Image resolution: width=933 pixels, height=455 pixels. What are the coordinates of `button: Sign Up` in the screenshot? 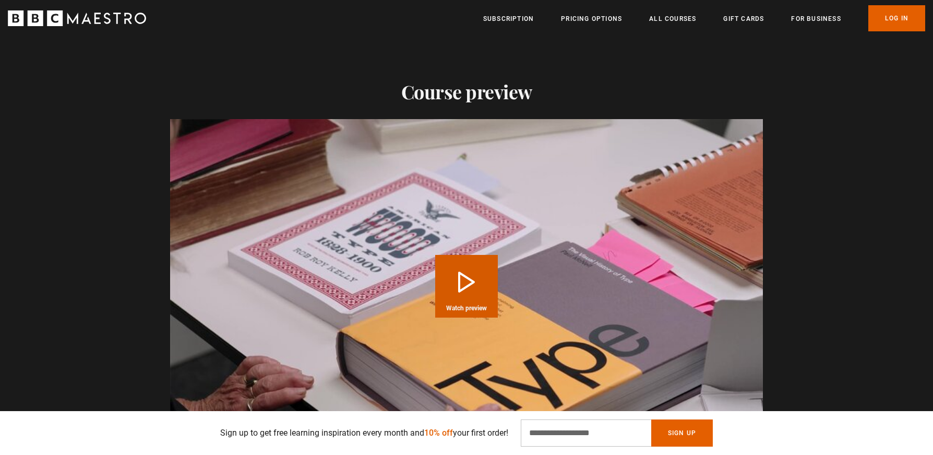 It's located at (682, 433).